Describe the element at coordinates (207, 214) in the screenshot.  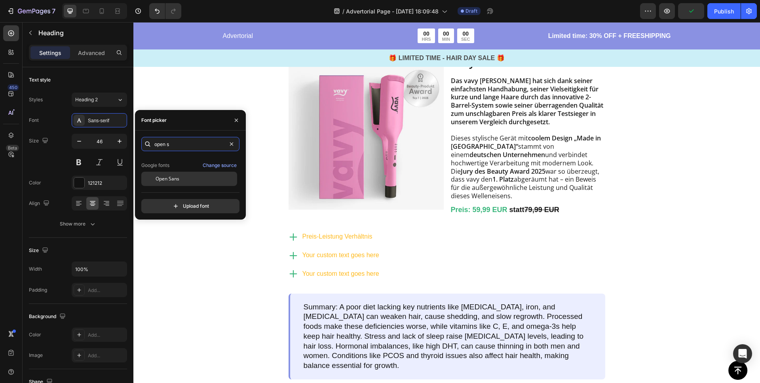
I see `p: Preis-Leistung Verhältnis` at that location.